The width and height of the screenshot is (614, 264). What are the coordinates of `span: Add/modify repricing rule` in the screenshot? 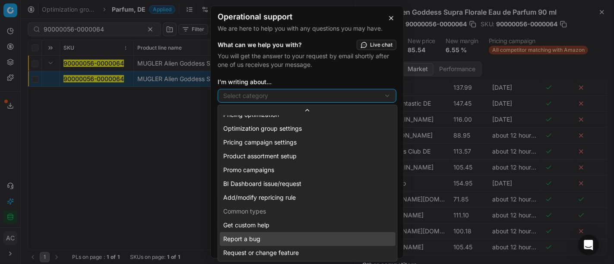 It's located at (259, 198).